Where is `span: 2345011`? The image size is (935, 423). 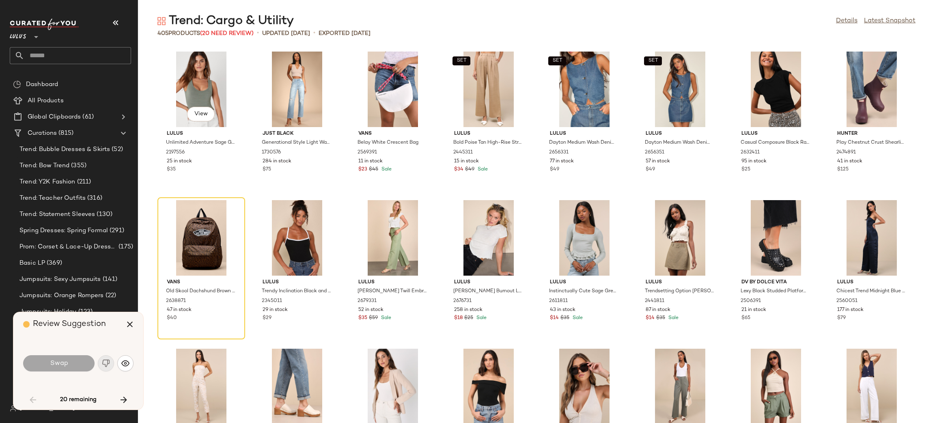 span: 2345011 is located at coordinates (272, 301).